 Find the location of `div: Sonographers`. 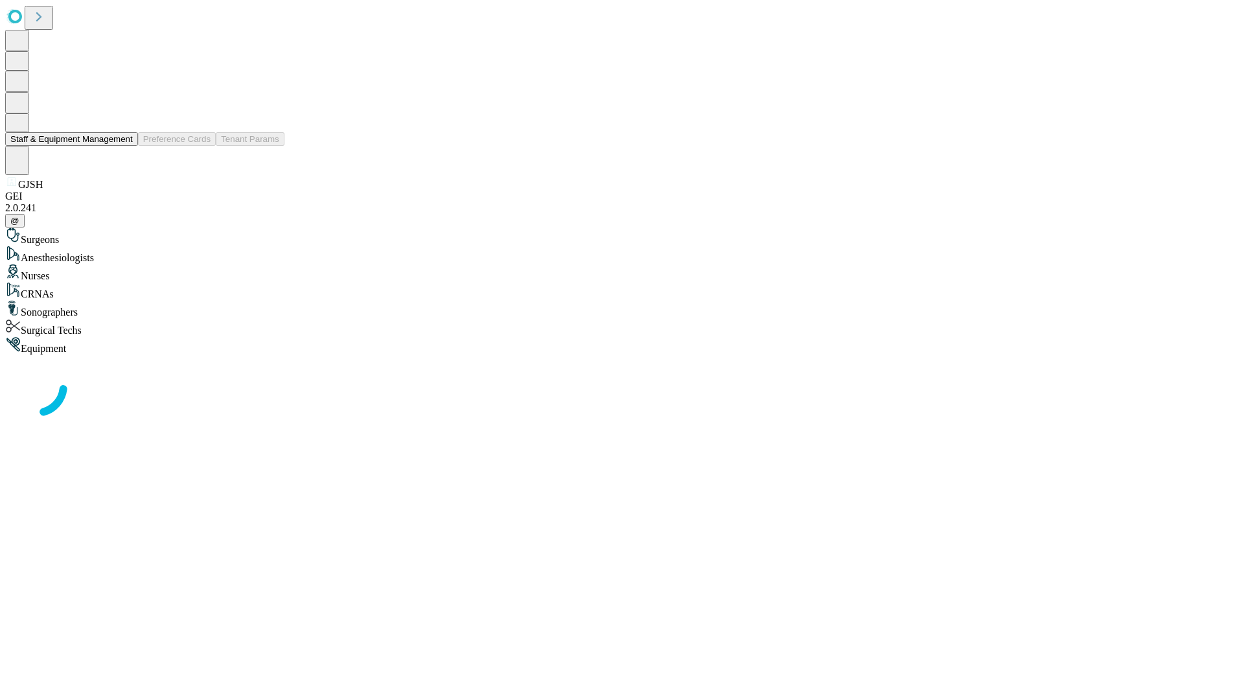

div: Sonographers is located at coordinates (622, 309).